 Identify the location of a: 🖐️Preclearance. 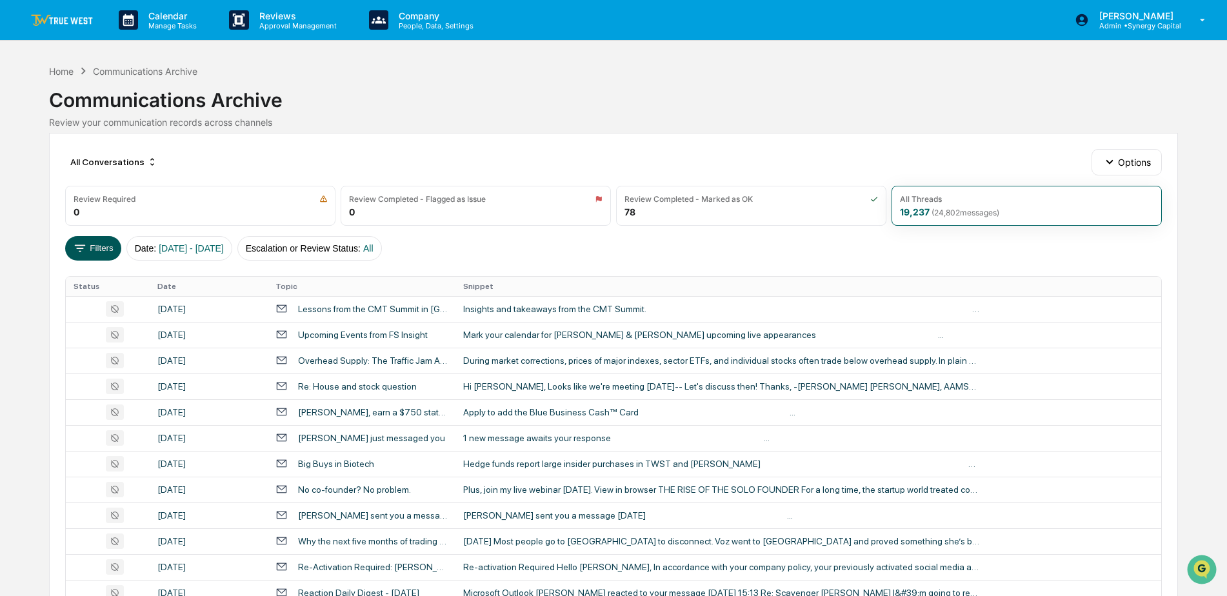
(48, 169).